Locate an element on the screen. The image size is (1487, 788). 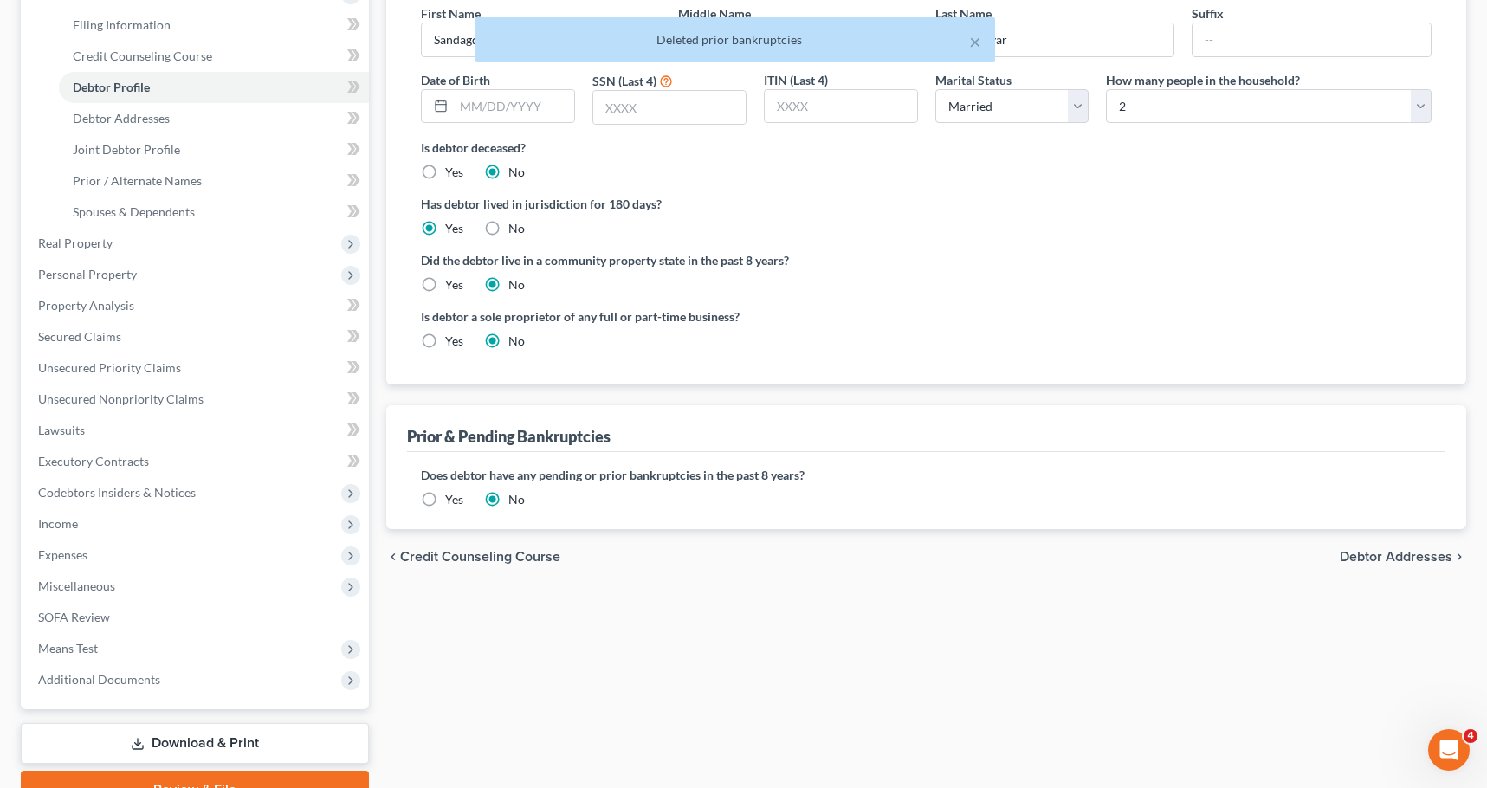
span: Property Analysis is located at coordinates (86, 305).